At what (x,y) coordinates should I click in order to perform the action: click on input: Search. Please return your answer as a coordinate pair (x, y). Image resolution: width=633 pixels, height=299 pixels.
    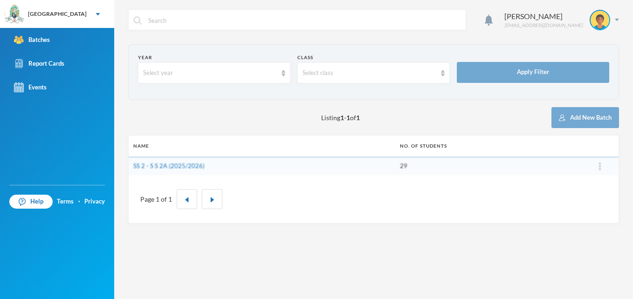
    Looking at the image, I should click on (304, 20).